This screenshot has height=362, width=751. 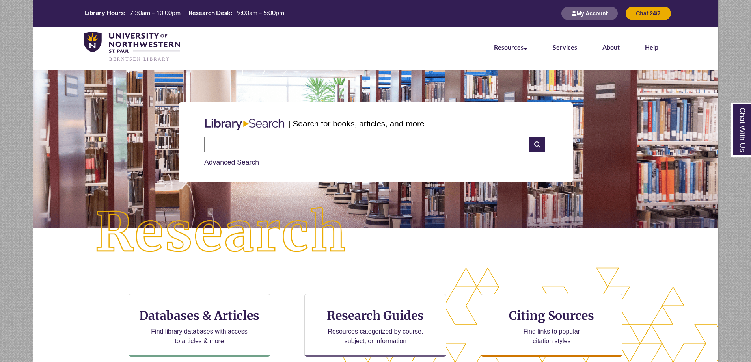 I want to click on a: Research Guides Resources categorized by course, subject, or information, so click(x=375, y=326).